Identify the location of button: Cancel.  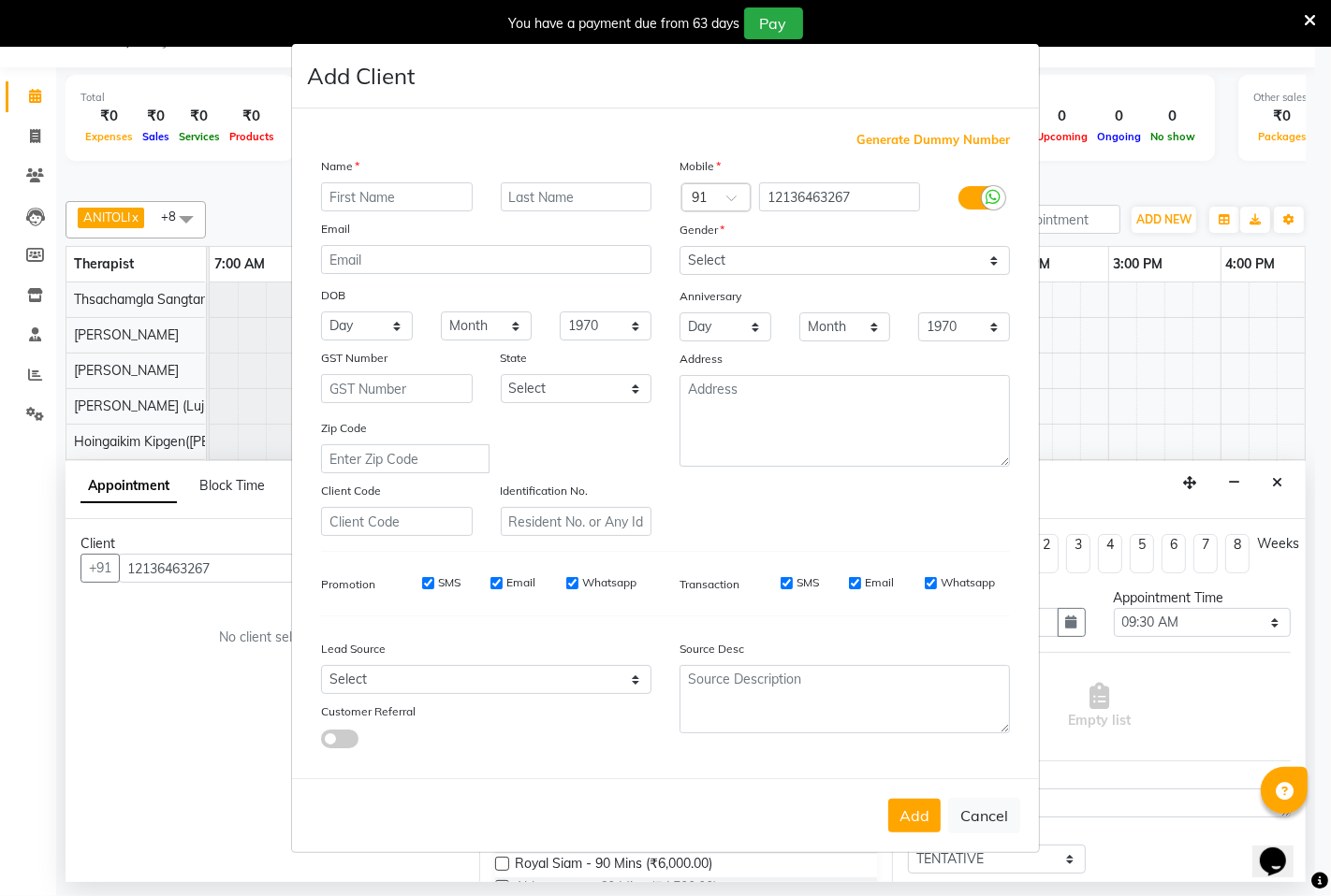
(983, 816).